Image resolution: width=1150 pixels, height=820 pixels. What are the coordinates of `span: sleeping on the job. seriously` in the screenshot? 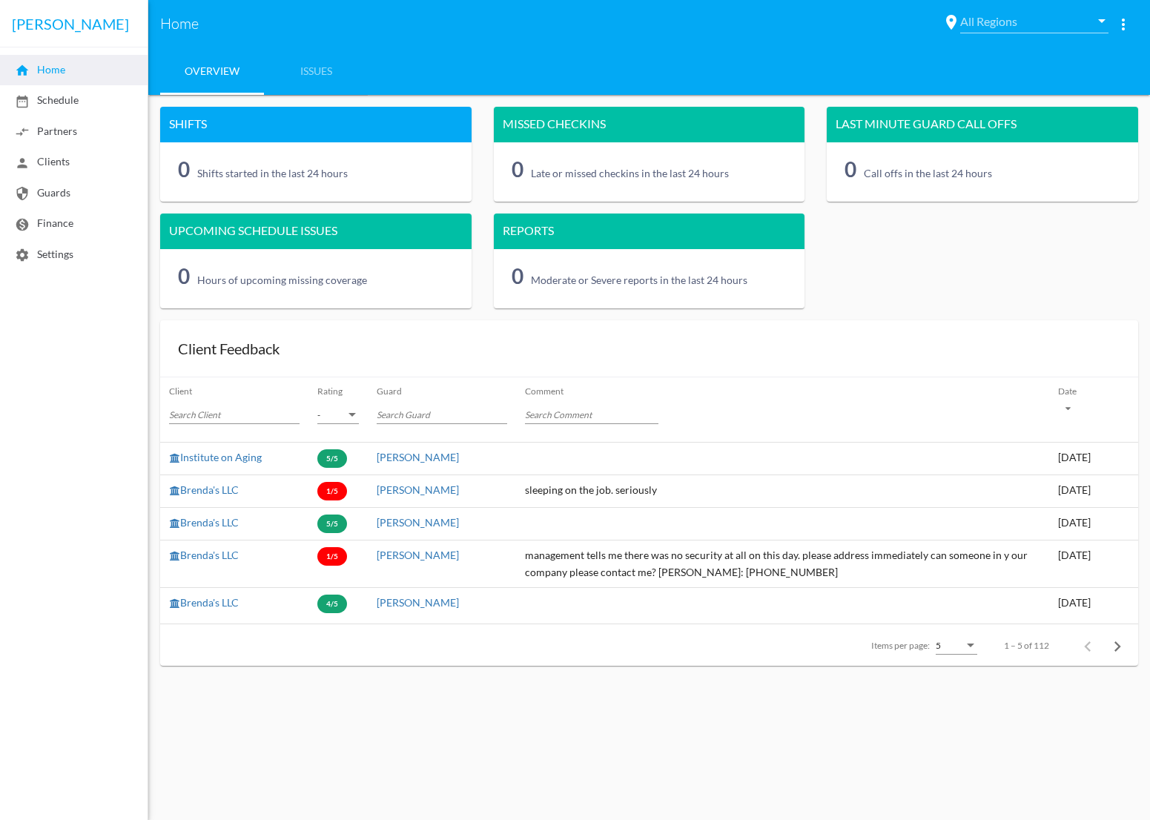 It's located at (591, 489).